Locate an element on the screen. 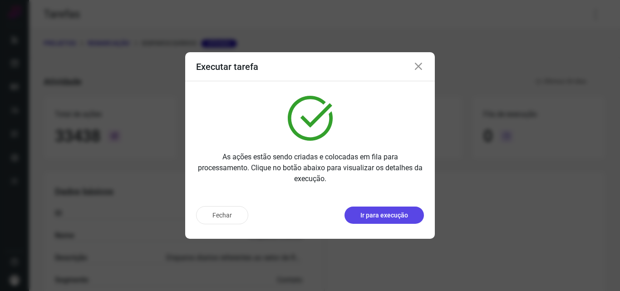 This screenshot has height=291, width=620. button: Ir para execução is located at coordinates (384, 215).